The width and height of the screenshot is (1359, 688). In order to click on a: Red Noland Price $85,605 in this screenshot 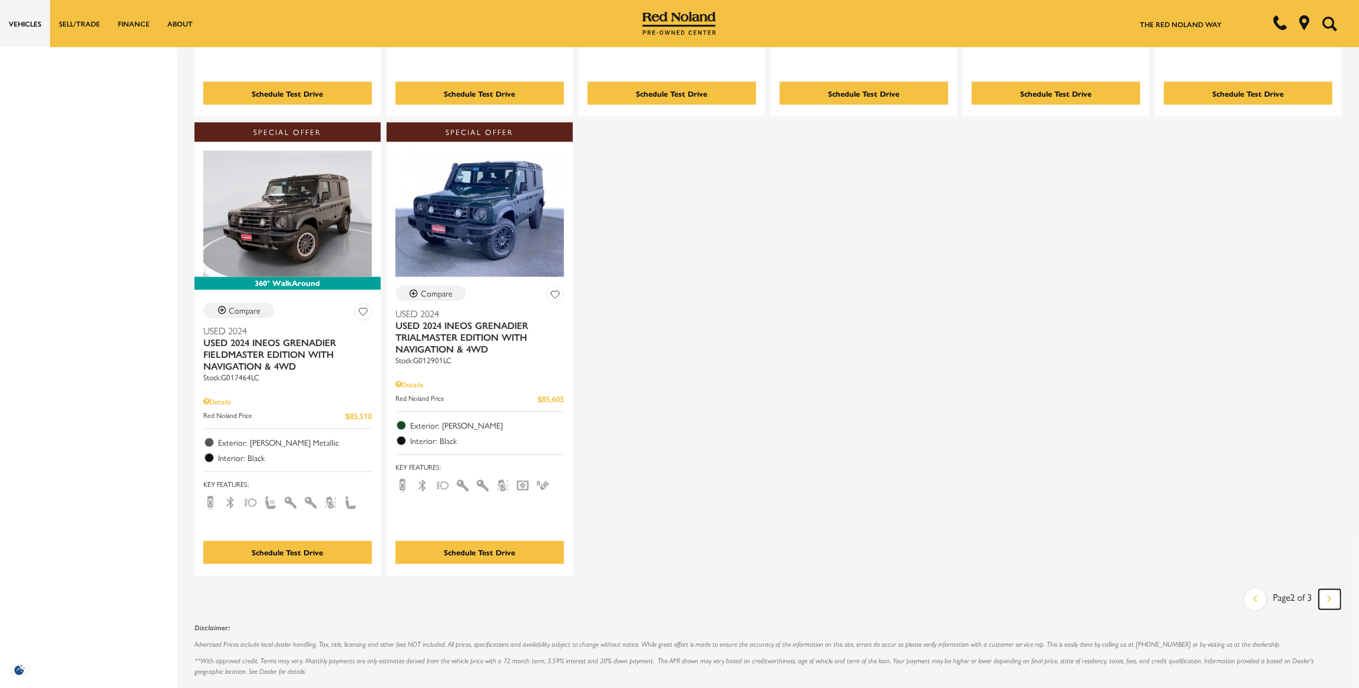, I will do `click(480, 399)`.